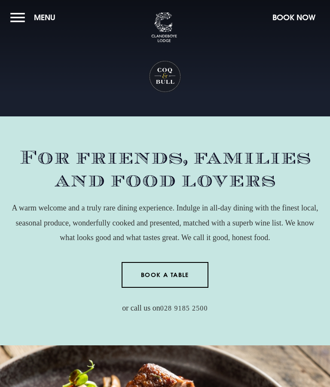  What do you see at coordinates (165, 222) in the screenshot?
I see `p: A warm welcome and a truly rare dining experience. Indulge in all-day dining with the finest loca...` at bounding box center [165, 222].